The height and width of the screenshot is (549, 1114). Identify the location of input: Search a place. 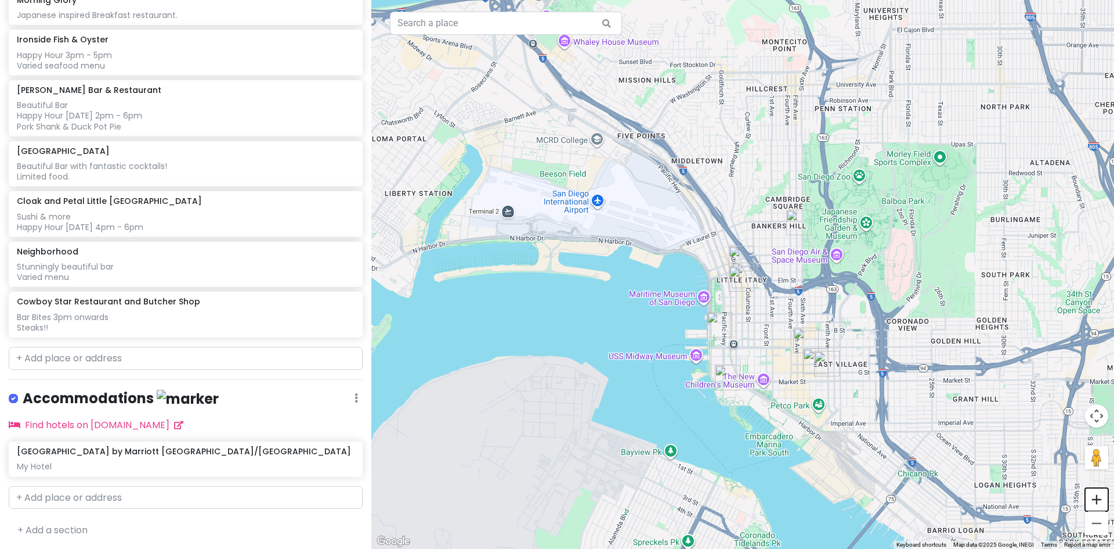
(506, 23).